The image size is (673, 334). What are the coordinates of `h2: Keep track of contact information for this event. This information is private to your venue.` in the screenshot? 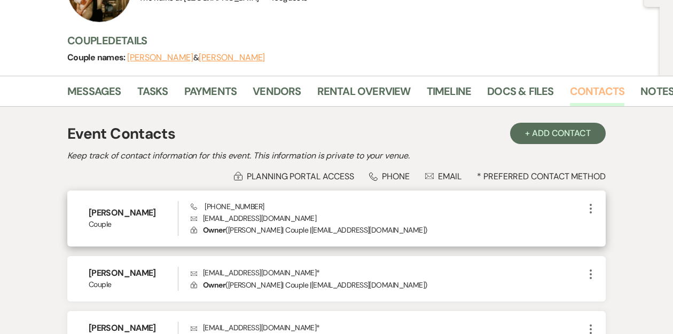 It's located at (336, 156).